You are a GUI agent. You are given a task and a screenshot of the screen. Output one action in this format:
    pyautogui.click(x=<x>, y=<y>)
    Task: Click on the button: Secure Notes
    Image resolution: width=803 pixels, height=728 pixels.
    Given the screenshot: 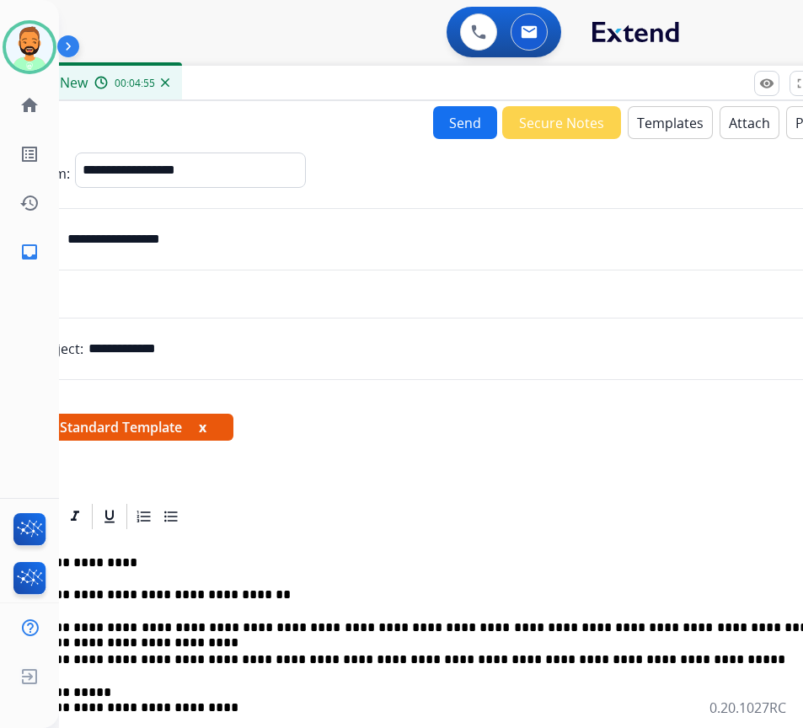 What is the action you would take?
    pyautogui.click(x=561, y=122)
    